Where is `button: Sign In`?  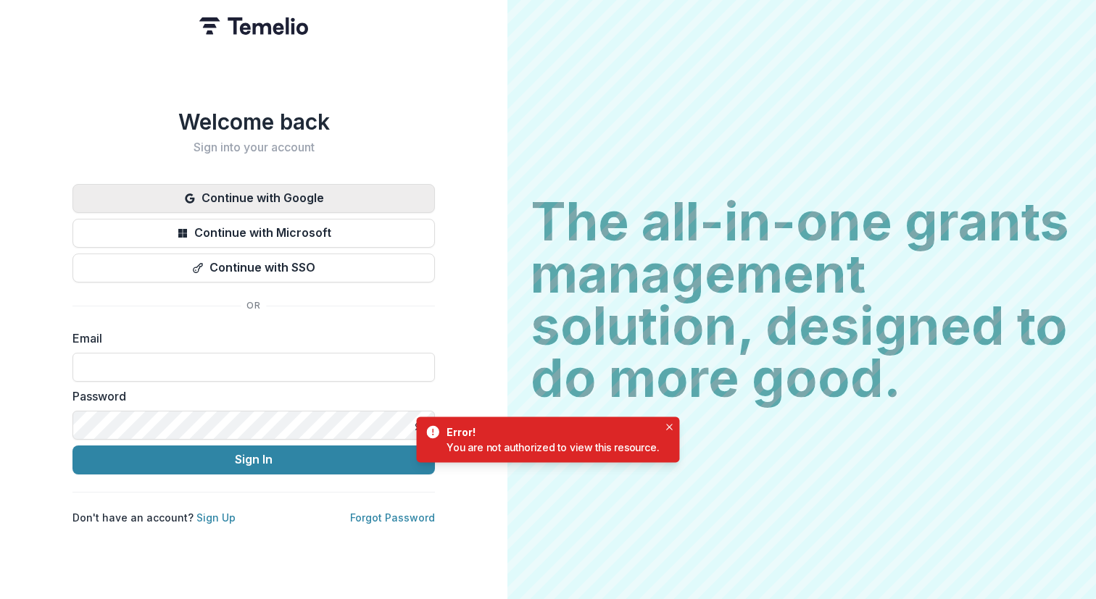
button: Sign In is located at coordinates (254, 460).